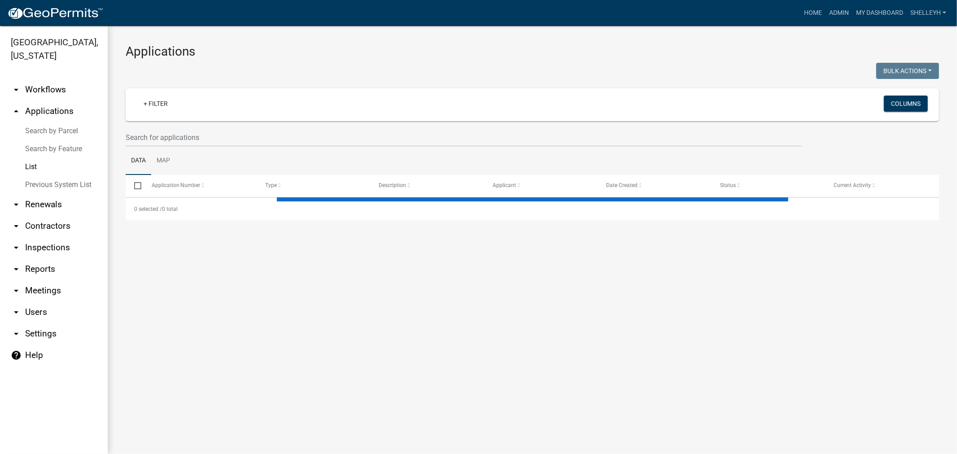  I want to click on a: My Dashboard, so click(879, 13).